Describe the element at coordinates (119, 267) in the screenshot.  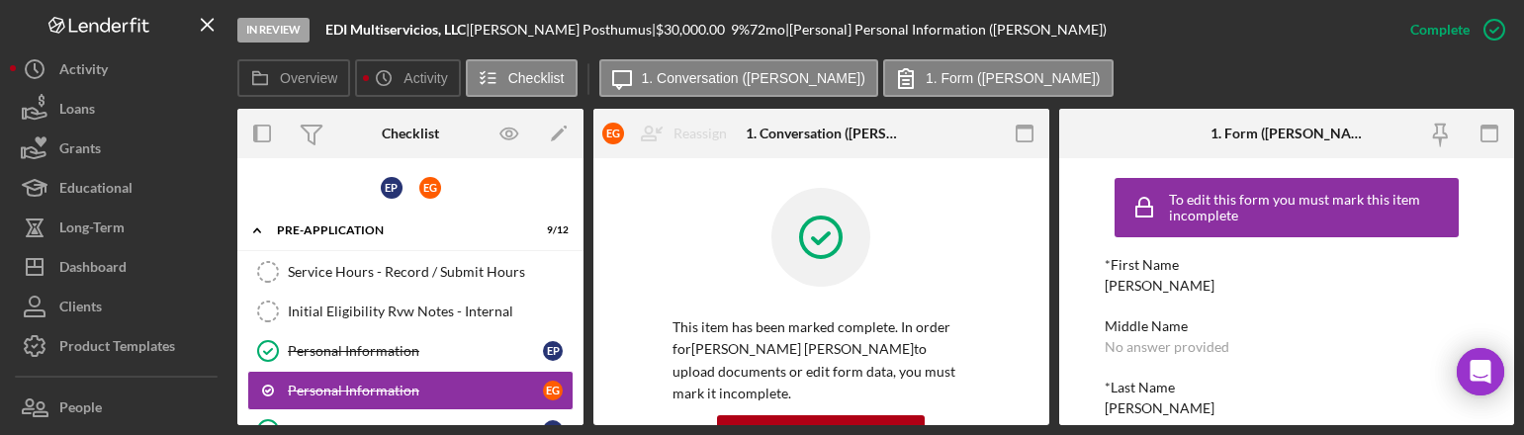
I see `button: Dashboard` at that location.